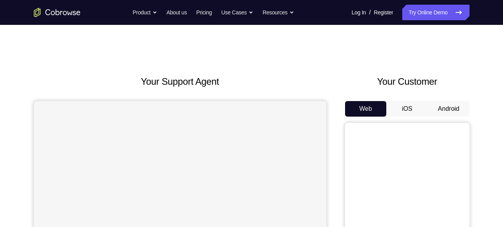  What do you see at coordinates (204, 12) in the screenshot?
I see `a: Pricing` at bounding box center [204, 12].